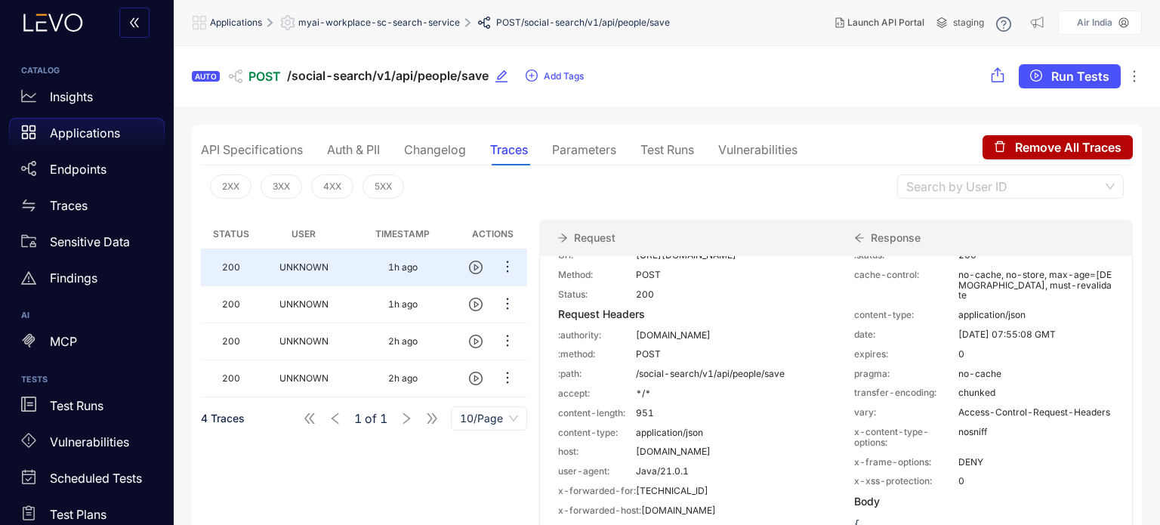  Describe the element at coordinates (726, 294) in the screenshot. I see `p: 200` at that location.